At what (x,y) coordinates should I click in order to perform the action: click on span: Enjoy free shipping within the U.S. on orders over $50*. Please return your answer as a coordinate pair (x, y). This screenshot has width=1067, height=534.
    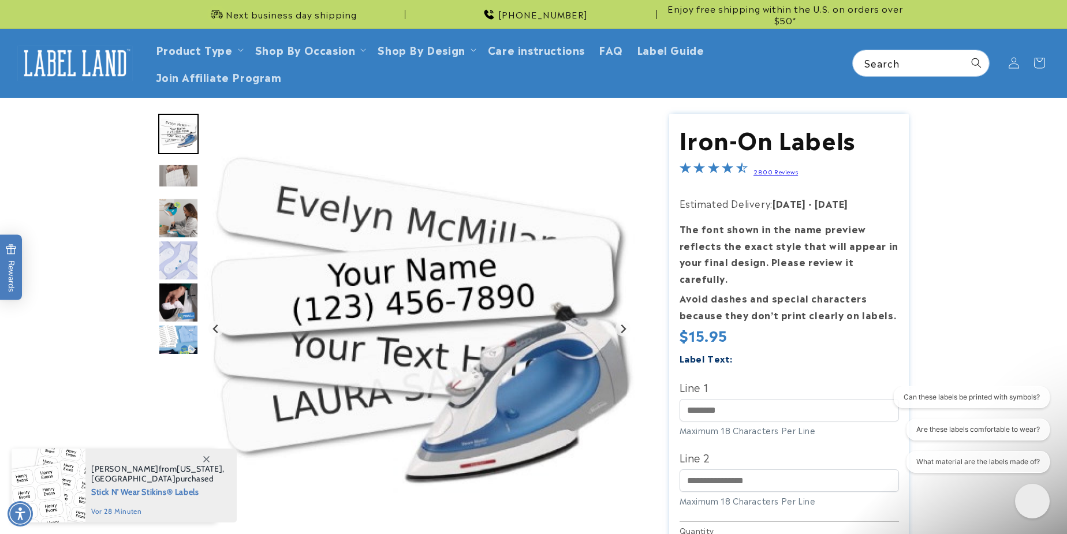
    Looking at the image, I should click on (785, 14).